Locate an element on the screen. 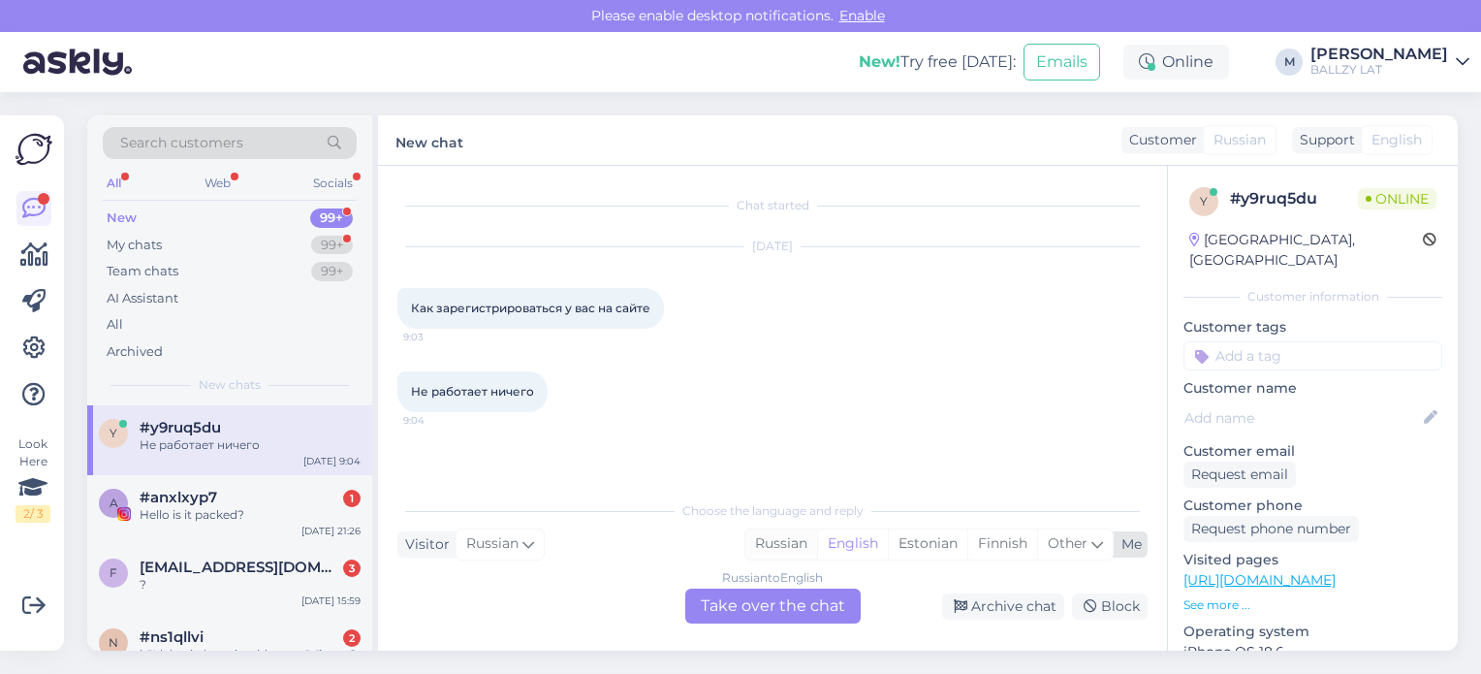 This screenshot has width=1481, height=674. span: #anxlxyp7 is located at coordinates (178, 497).